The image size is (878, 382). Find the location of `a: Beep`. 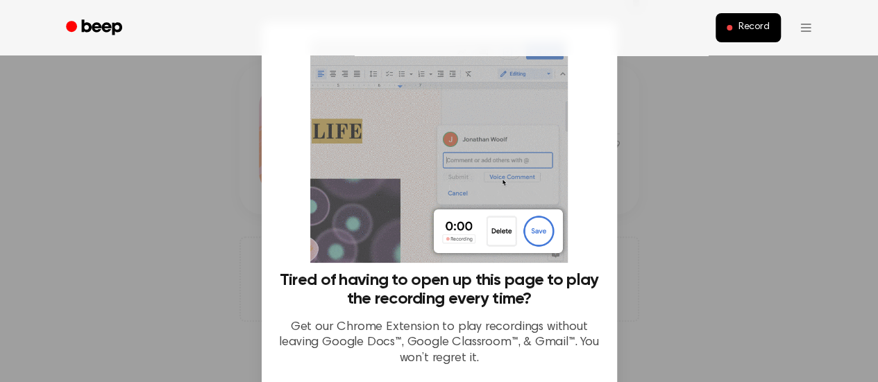

a: Beep is located at coordinates (95, 28).